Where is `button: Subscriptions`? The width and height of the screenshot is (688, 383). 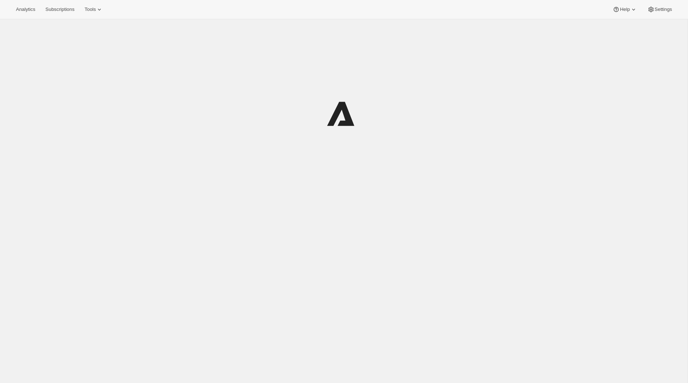 button: Subscriptions is located at coordinates (60, 9).